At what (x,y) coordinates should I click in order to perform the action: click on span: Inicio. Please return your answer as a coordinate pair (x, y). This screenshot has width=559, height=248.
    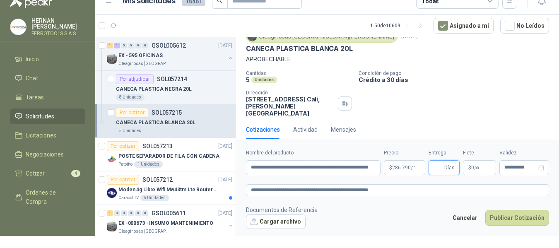
    Looking at the image, I should click on (32, 59).